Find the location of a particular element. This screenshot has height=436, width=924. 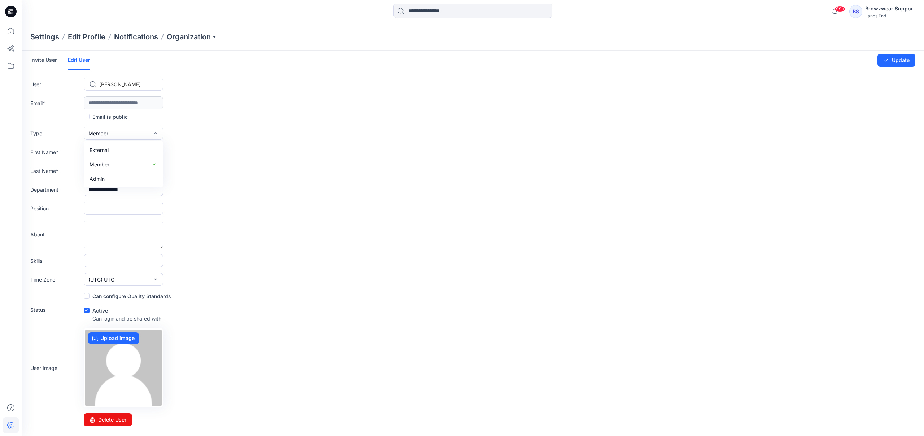

label: About is located at coordinates (56, 234).